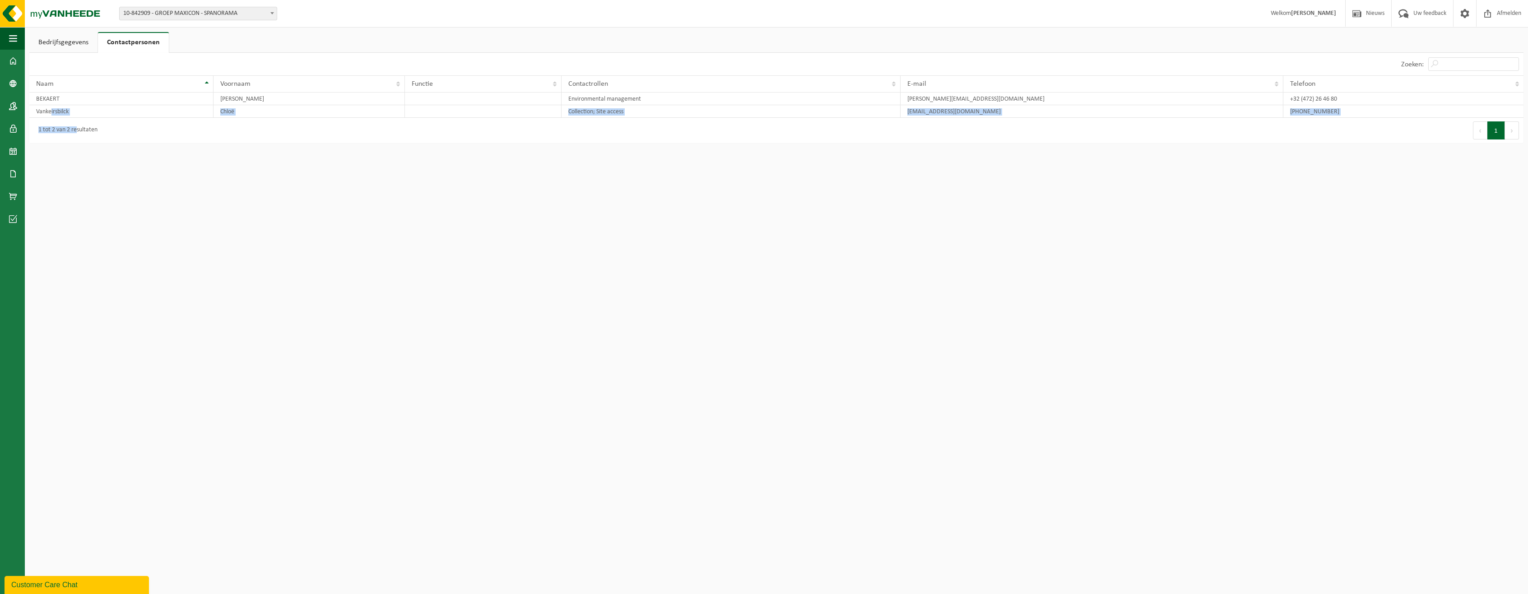 Image resolution: width=1528 pixels, height=594 pixels. I want to click on td: Vankeirsbilck, so click(121, 111).